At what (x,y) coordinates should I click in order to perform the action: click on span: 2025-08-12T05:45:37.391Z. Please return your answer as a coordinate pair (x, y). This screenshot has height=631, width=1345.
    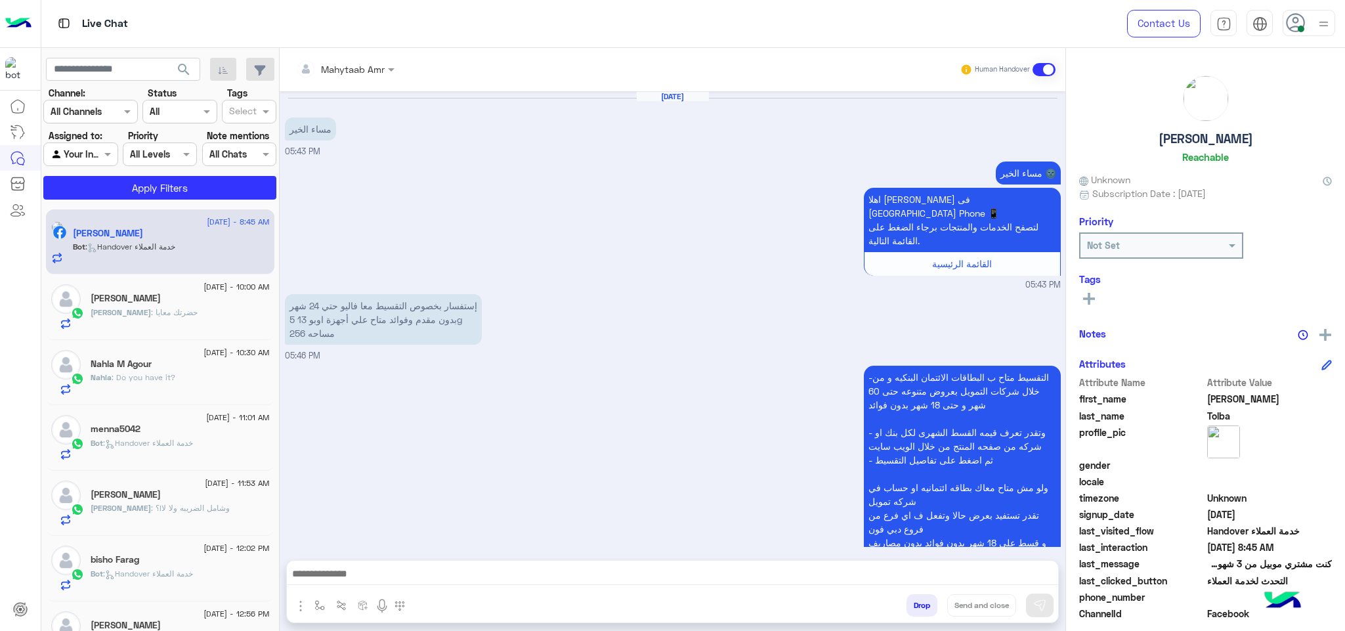
    Looking at the image, I should click on (1270, 547).